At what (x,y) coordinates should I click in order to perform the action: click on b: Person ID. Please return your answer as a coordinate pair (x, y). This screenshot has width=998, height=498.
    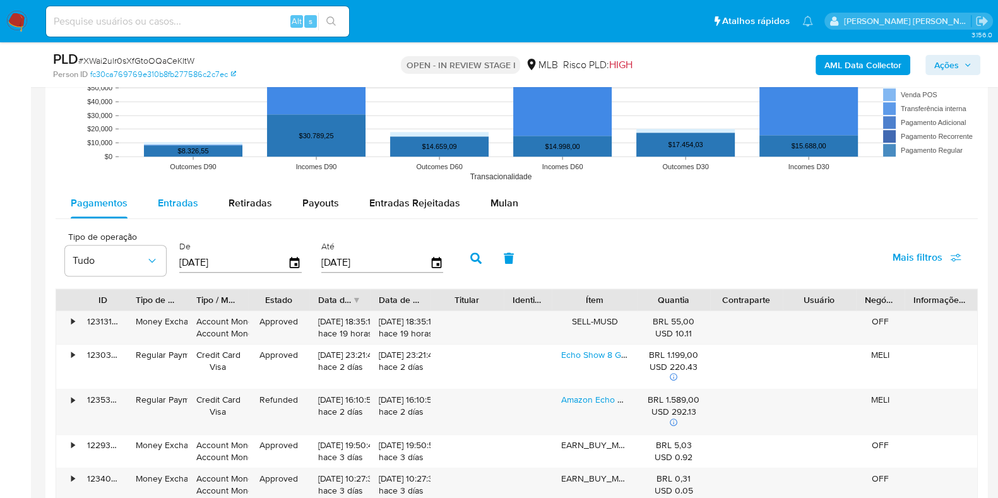
    Looking at the image, I should click on (70, 75).